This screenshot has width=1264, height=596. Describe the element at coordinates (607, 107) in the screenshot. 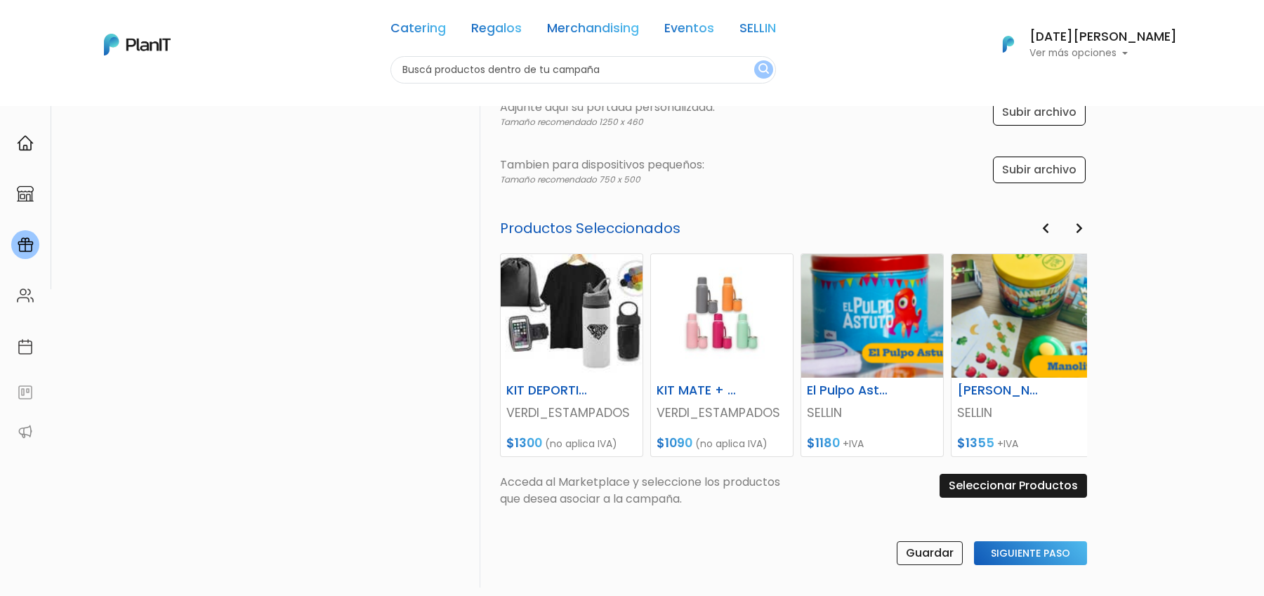

I see `p: Adjunte aquí su portada personalizada:` at that location.